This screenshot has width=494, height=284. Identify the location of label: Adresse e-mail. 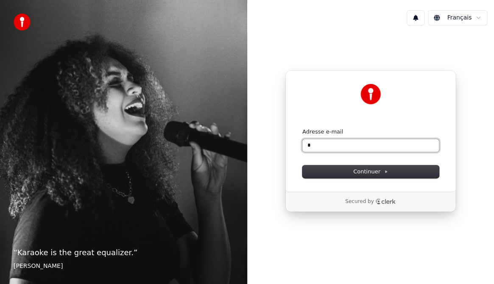
(323, 132).